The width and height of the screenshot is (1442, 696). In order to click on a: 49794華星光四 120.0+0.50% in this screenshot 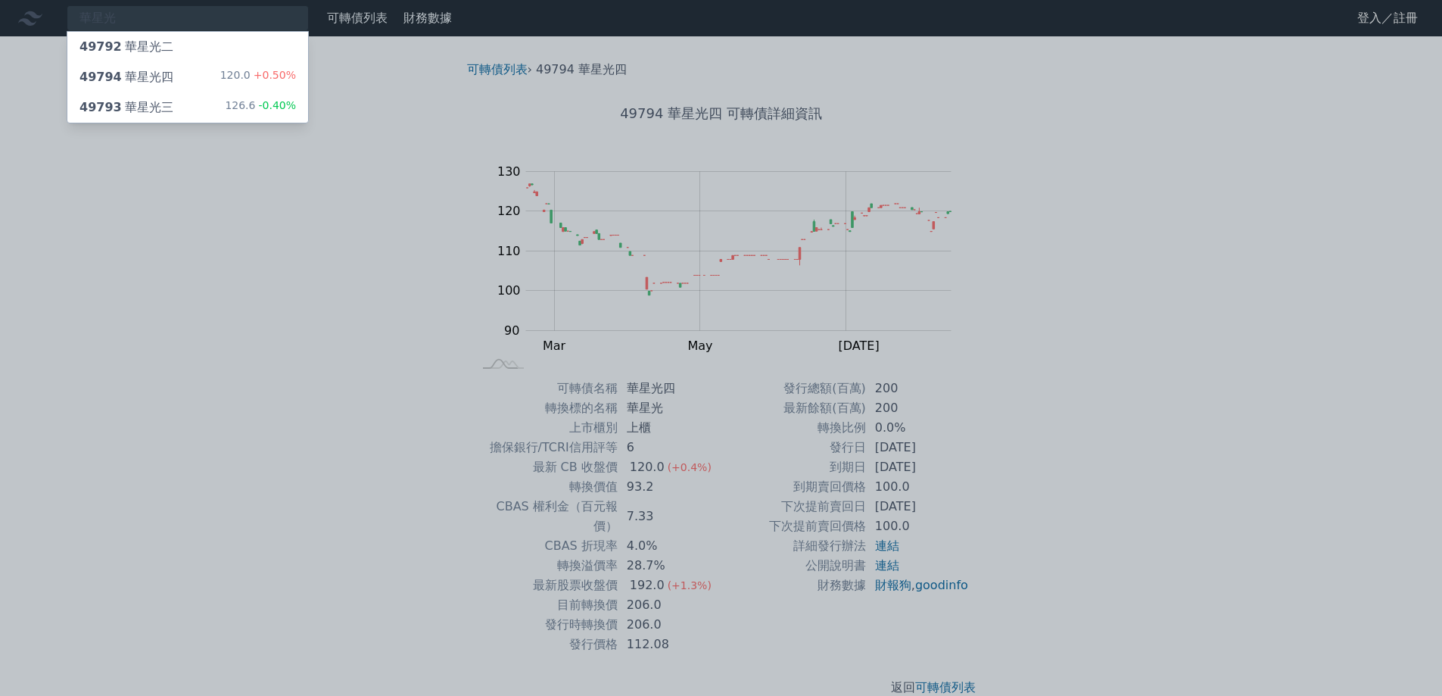, I will do `click(188, 77)`.